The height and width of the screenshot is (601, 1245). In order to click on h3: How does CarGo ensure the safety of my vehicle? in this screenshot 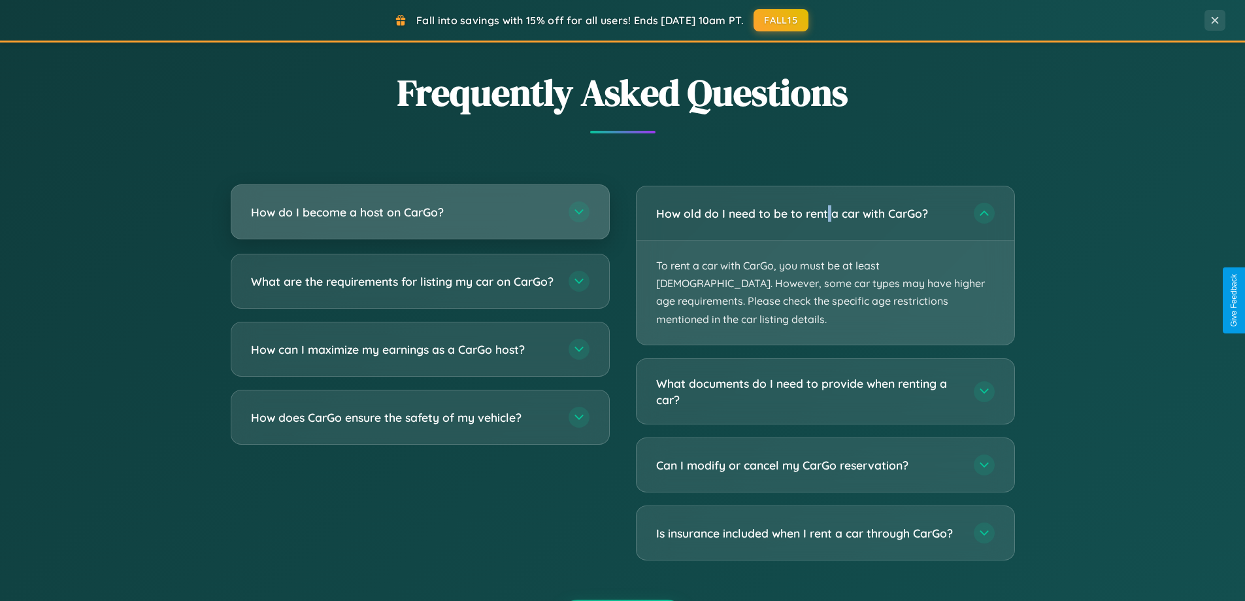, I will do `click(403, 417)`.